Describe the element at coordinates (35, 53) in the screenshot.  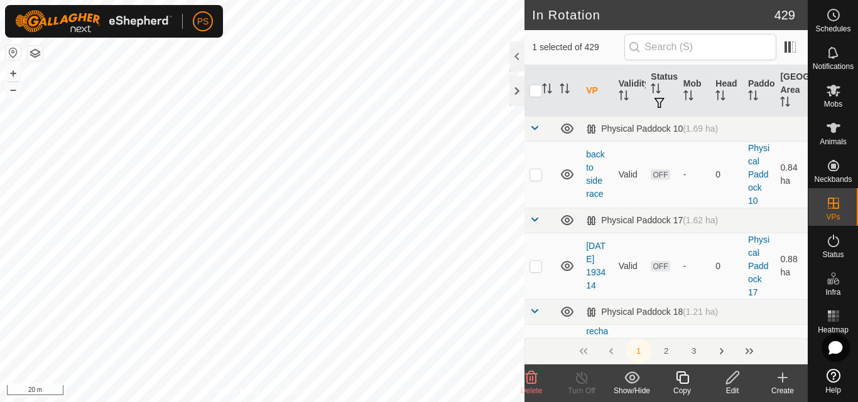
I see `button: Map Layers` at that location.